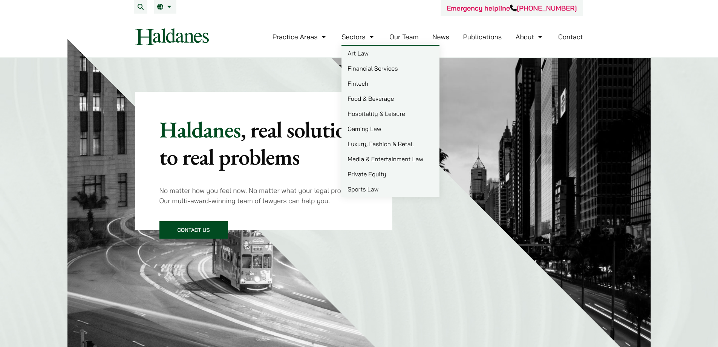  I want to click on a: Financial Services, so click(391, 68).